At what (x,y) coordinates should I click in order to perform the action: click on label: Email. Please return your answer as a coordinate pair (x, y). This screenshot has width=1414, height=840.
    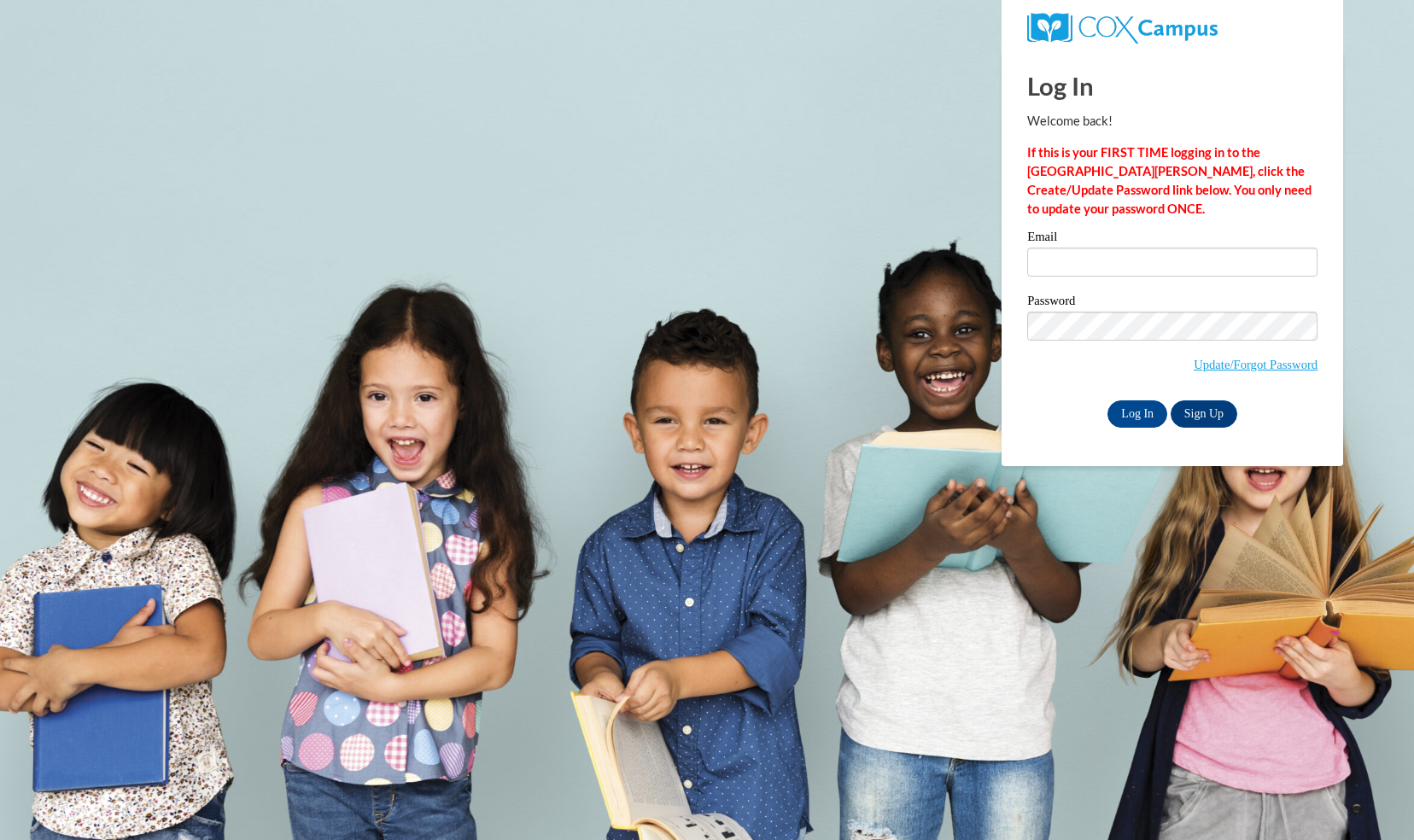
    Looking at the image, I should click on (1172, 239).